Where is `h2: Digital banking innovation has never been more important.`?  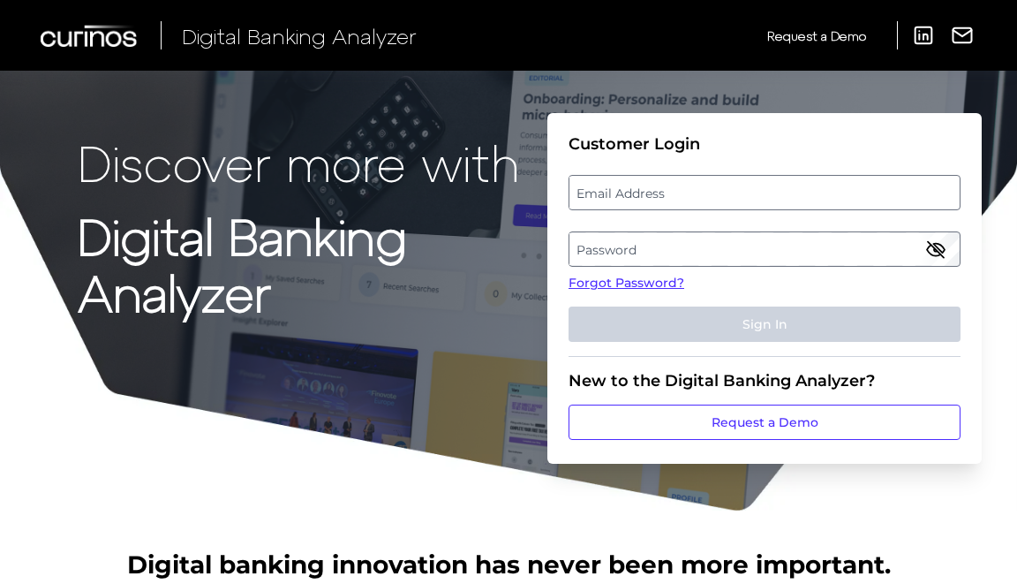 h2: Digital banking innovation has never been more important. is located at coordinates (509, 564).